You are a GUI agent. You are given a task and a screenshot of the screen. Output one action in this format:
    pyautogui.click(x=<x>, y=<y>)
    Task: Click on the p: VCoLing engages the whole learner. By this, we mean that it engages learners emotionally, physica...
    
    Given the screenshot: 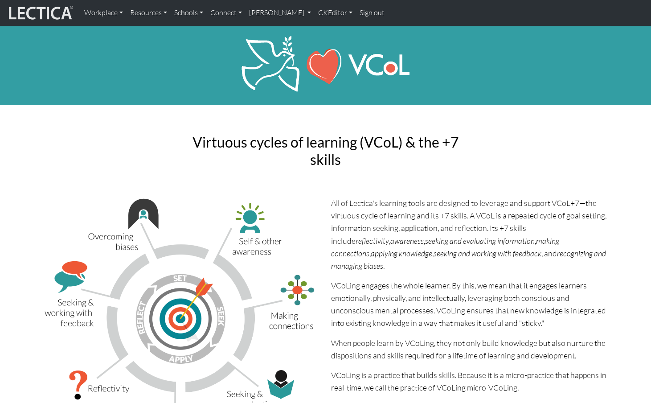 What is the action you would take?
    pyautogui.click(x=470, y=304)
    